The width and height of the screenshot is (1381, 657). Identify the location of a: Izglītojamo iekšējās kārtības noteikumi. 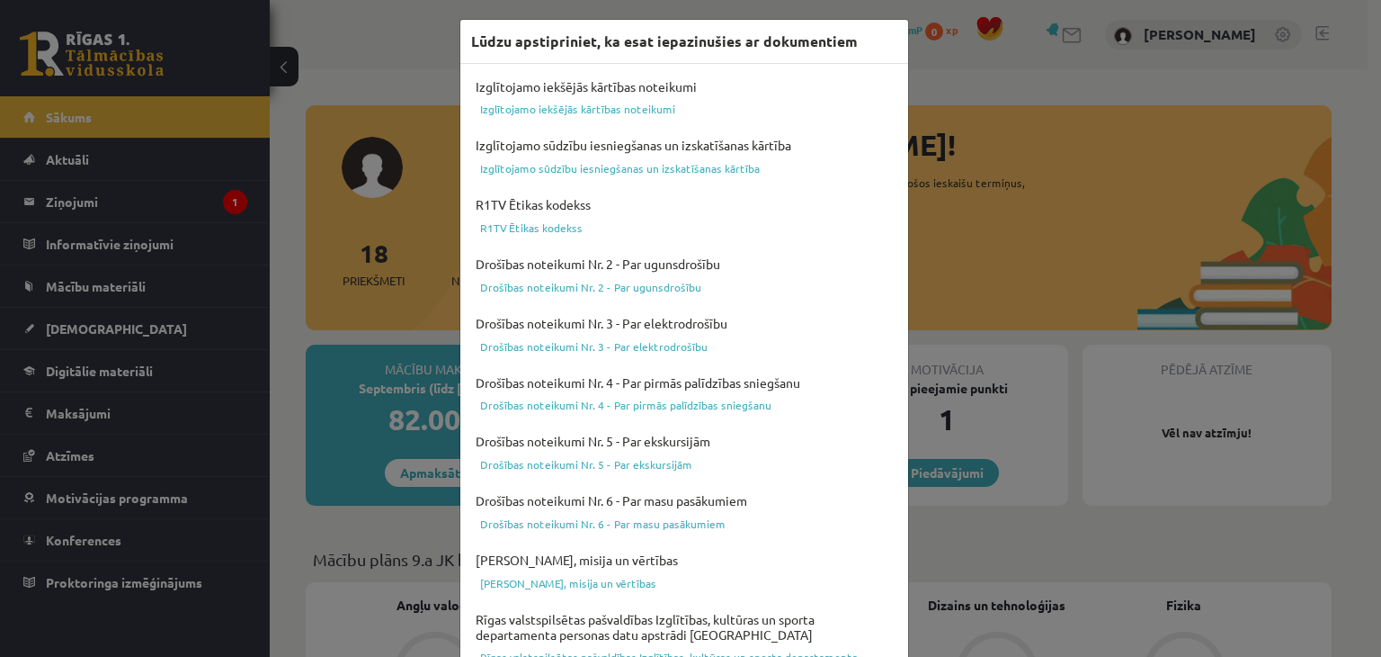
(684, 109).